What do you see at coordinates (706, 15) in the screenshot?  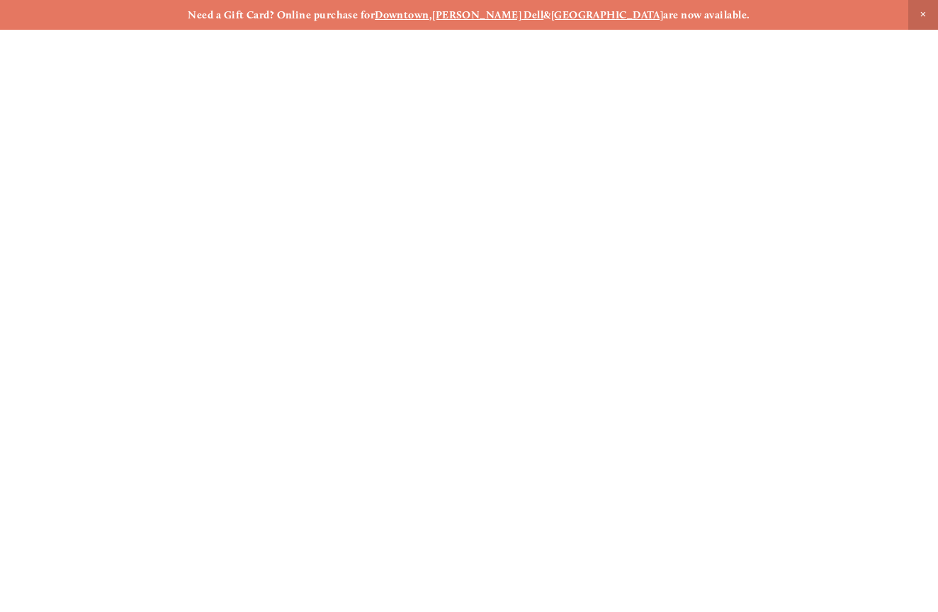 I see `strong: are now available.` at bounding box center [706, 15].